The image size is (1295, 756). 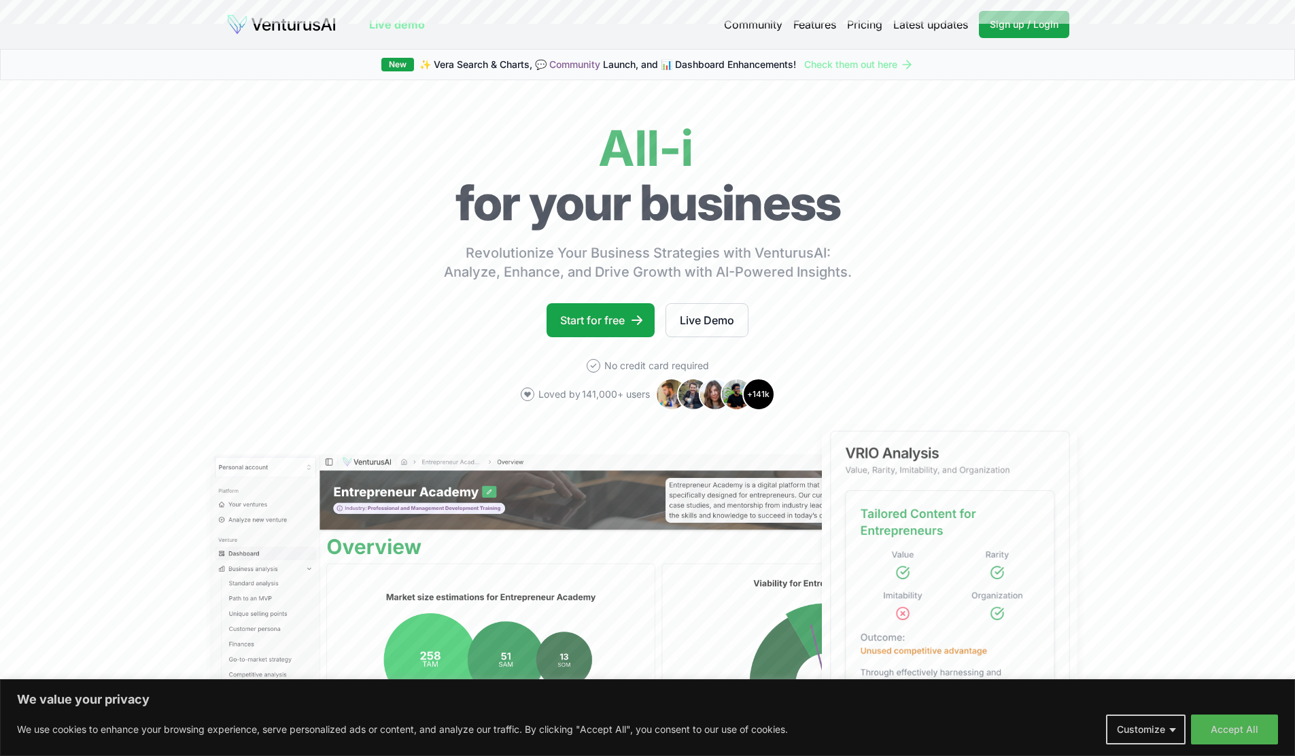 What do you see at coordinates (737, 394) in the screenshot?
I see `img: Avatar 4` at bounding box center [737, 394].